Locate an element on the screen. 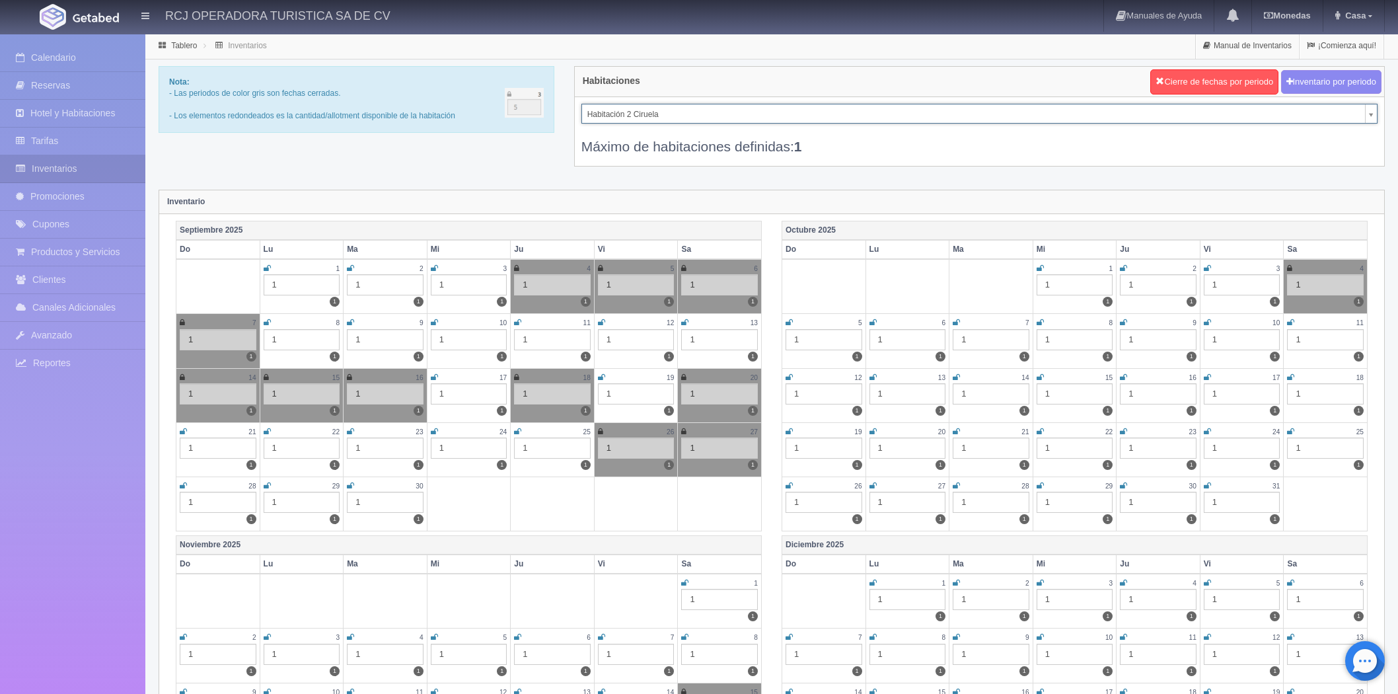 Image resolution: width=1398 pixels, height=694 pixels. small: 15 is located at coordinates (1109, 377).